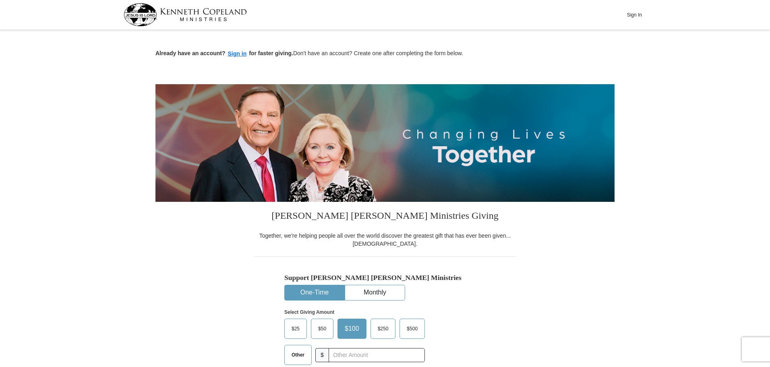  I want to click on span: $250, so click(383, 329).